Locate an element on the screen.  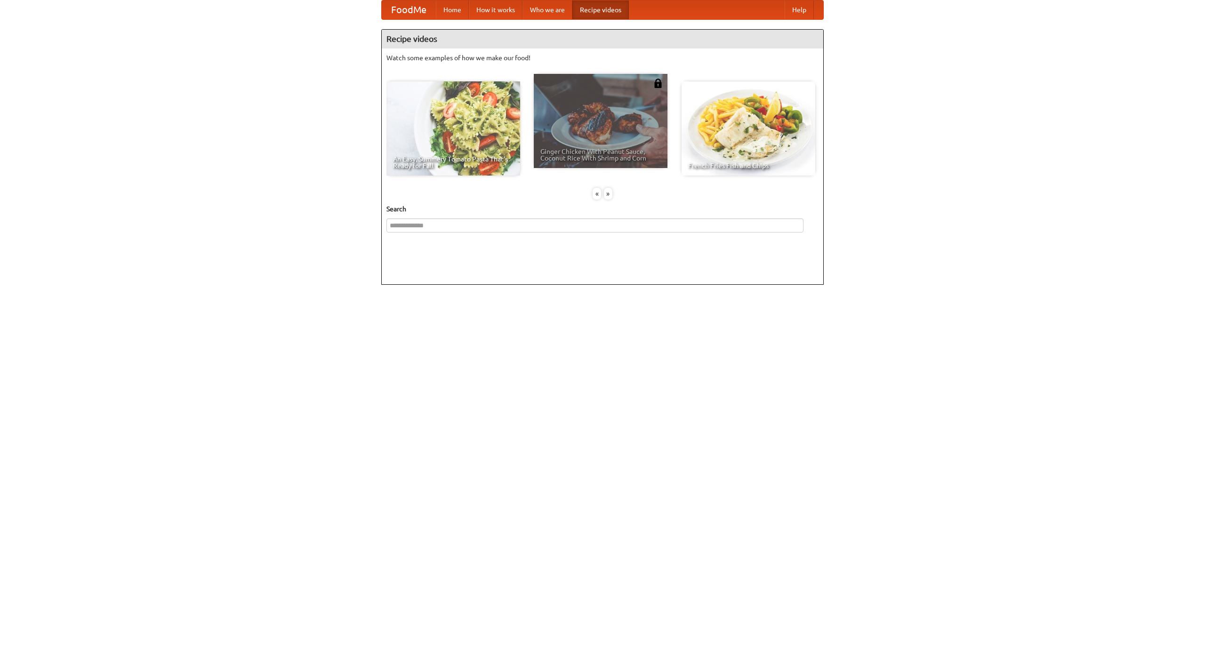
a: Recipe videos is located at coordinates (601, 10).